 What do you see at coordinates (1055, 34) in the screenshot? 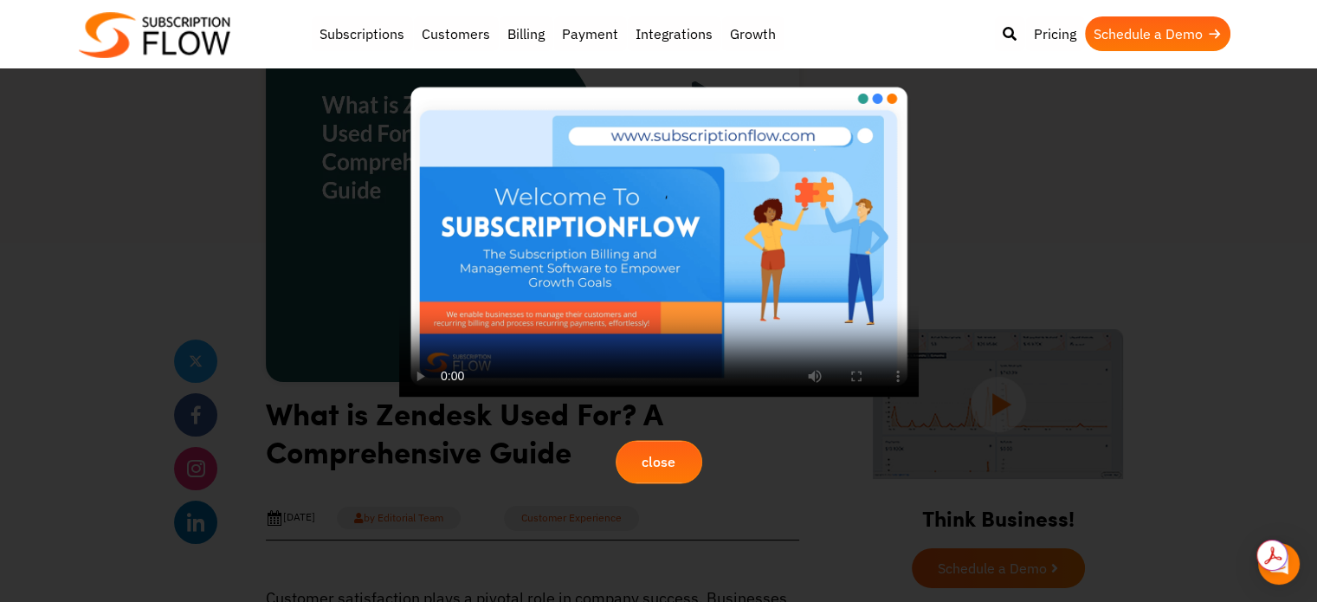
I see `a: Pricing` at bounding box center [1055, 34].